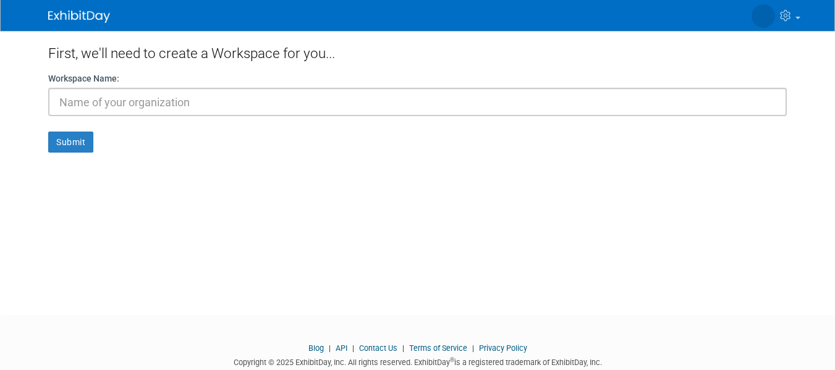 This screenshot has width=835, height=370. Describe the element at coordinates (417, 51) in the screenshot. I see `div: First, we'll need to create a Workspace for you...` at that location.